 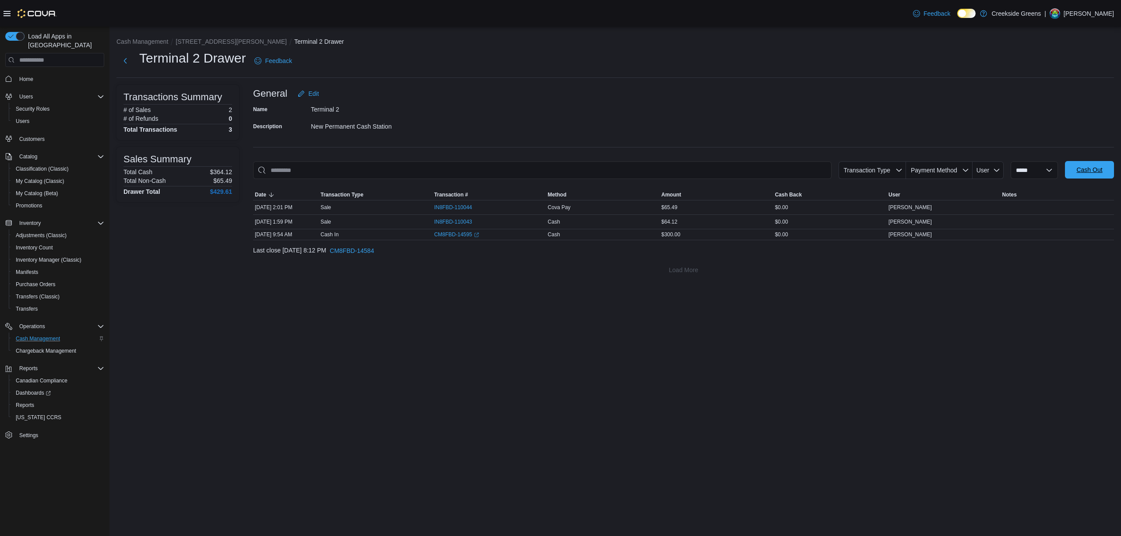 What do you see at coordinates (58, 194) in the screenshot?
I see `button: My Catalog (Beta)` at bounding box center [58, 194].